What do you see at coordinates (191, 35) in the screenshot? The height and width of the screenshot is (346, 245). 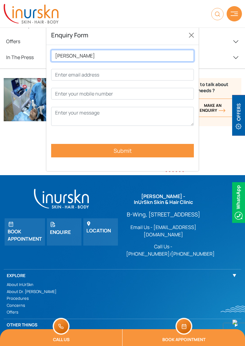 I see `button: Close` at bounding box center [191, 35].